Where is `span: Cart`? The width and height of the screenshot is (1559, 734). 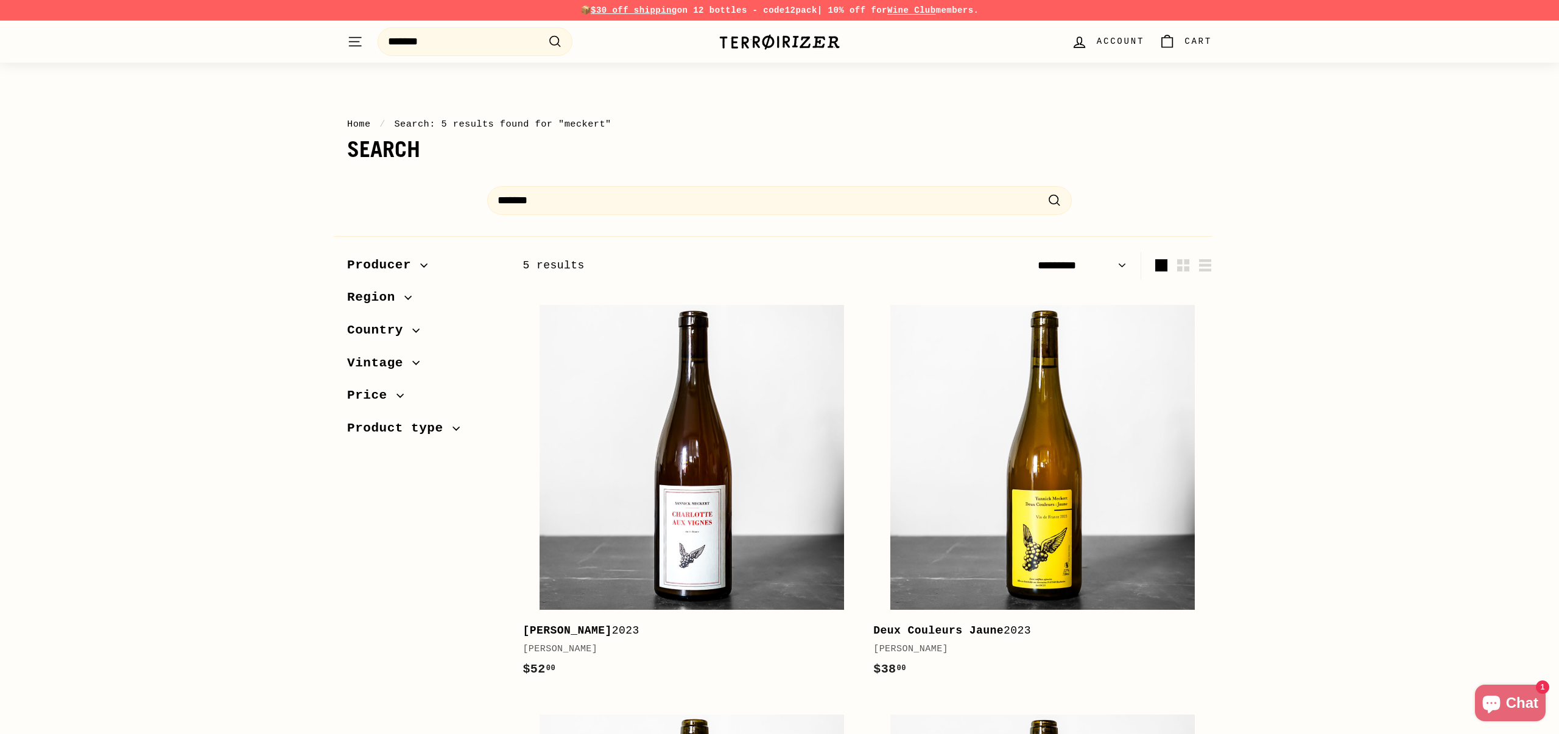
span: Cart is located at coordinates (1198, 41).